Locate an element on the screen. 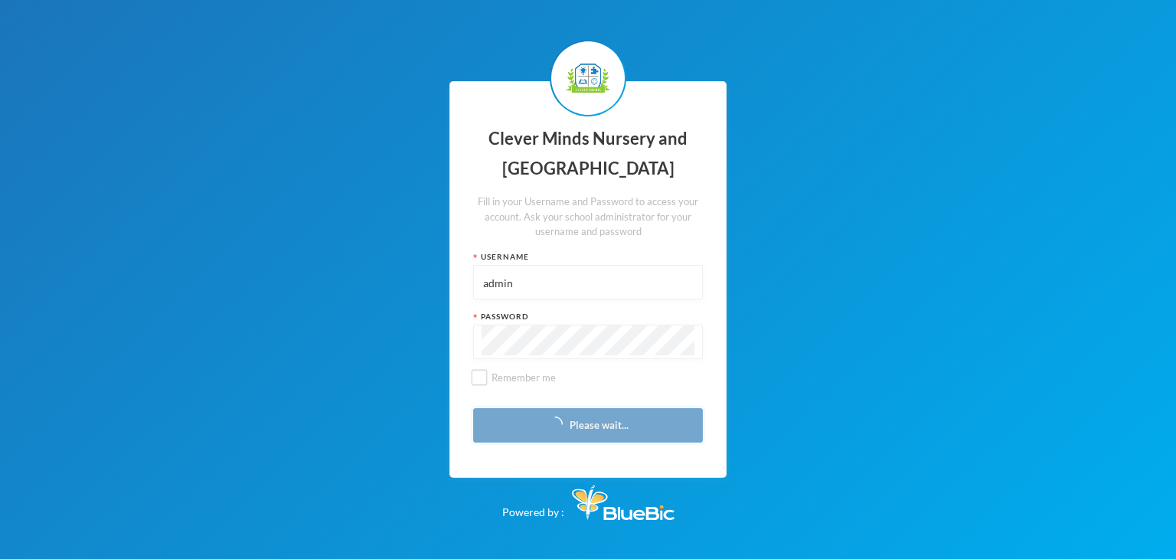  div: Username is located at coordinates (588, 257).